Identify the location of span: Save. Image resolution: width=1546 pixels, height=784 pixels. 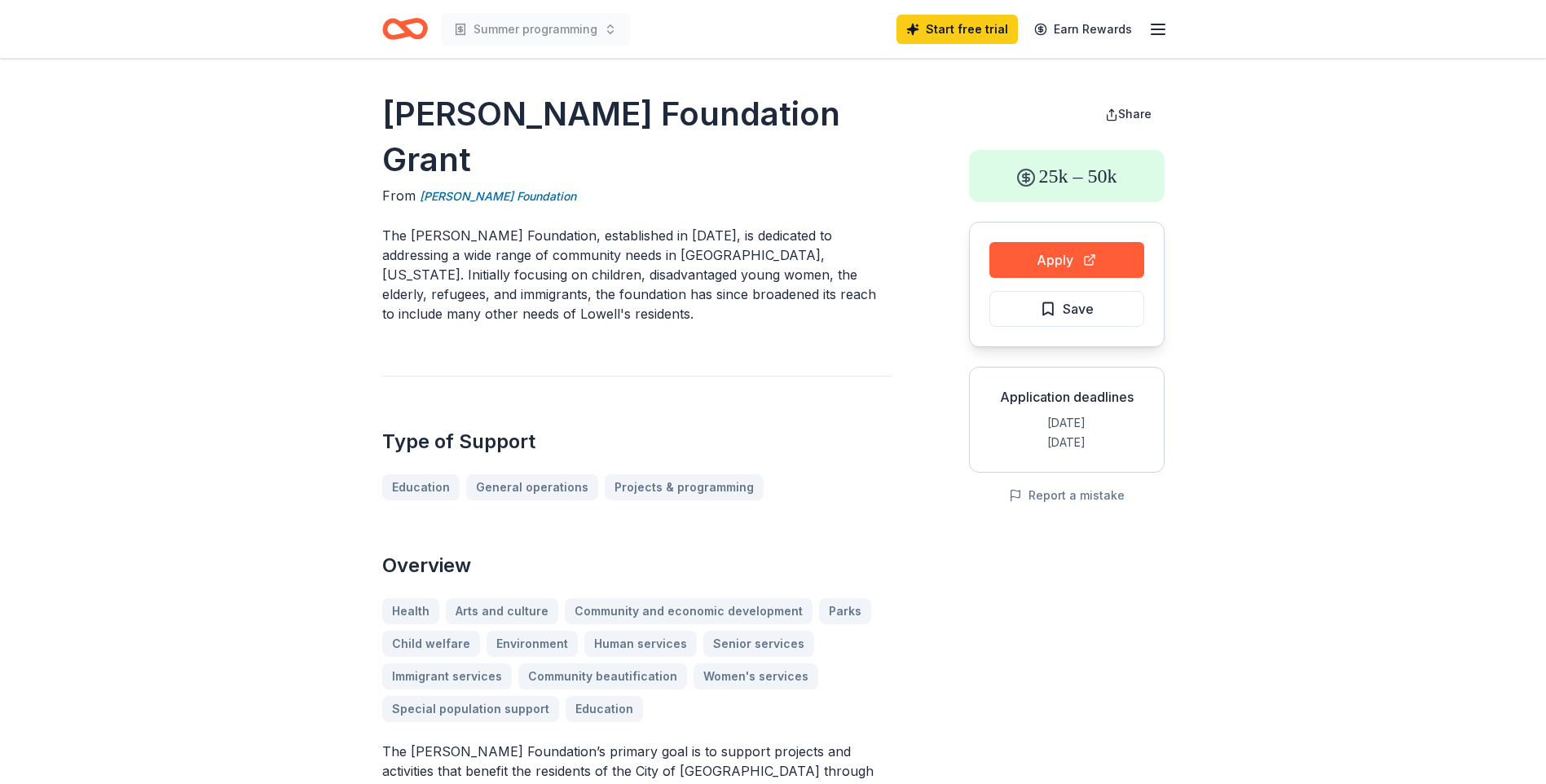
(1078, 309).